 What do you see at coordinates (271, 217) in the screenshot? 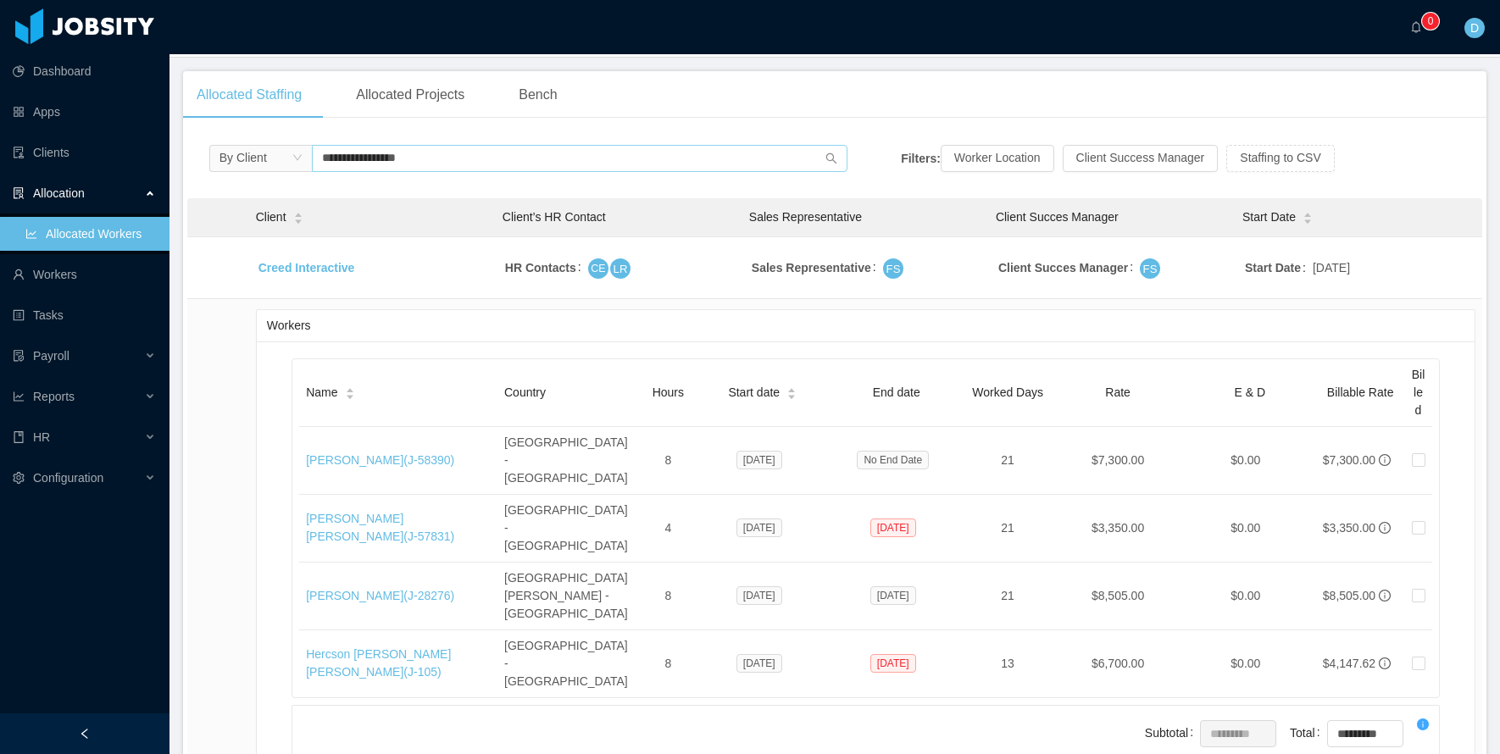
I see `span: Client` at bounding box center [271, 217].